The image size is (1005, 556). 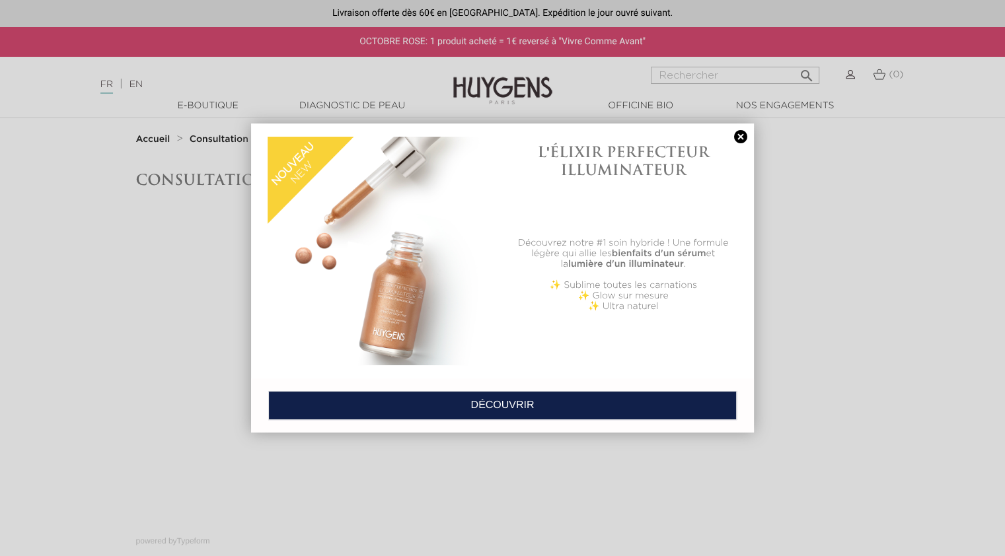 What do you see at coordinates (623, 161) in the screenshot?
I see `h1: L'ÉLIXIR PERFECTEUR ILLUMINATEUR` at bounding box center [623, 161].